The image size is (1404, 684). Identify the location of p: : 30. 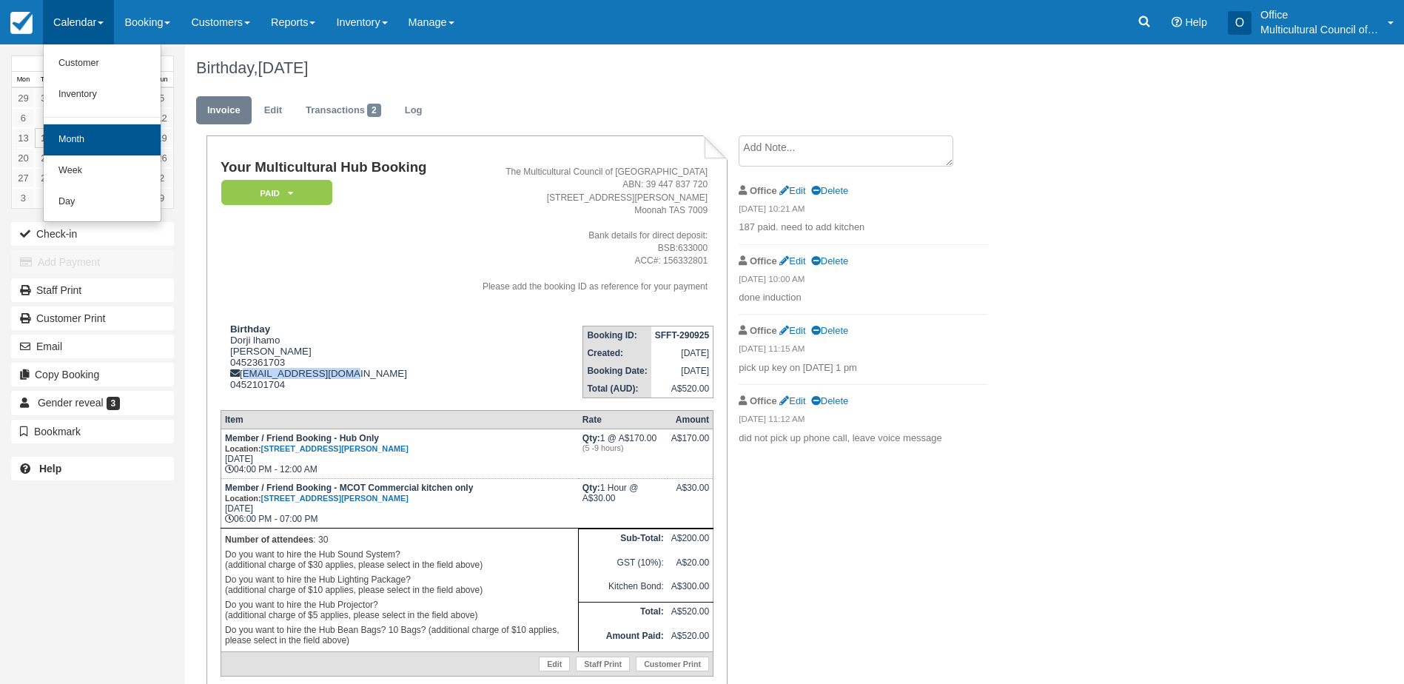
(400, 539).